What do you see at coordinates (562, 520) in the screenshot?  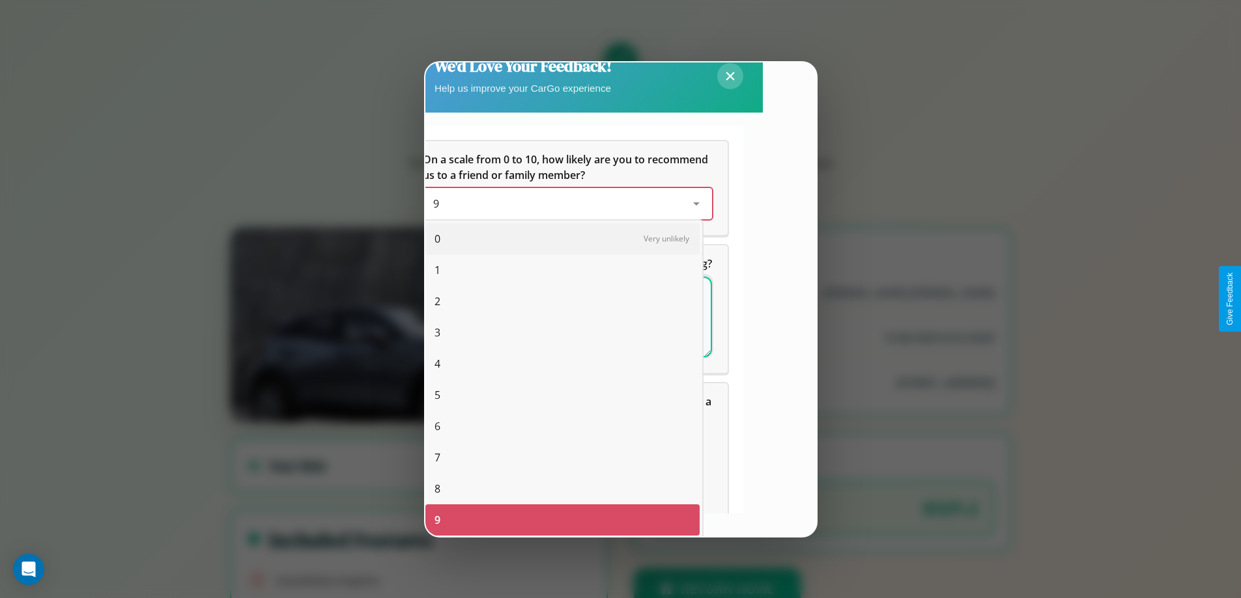 I see `div: 9` at bounding box center [562, 520].